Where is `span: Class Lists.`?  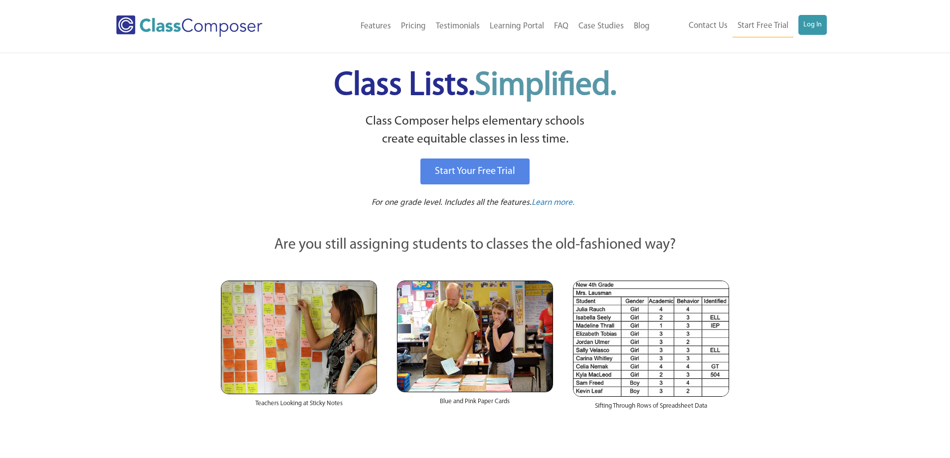
span: Class Lists. is located at coordinates (475, 86).